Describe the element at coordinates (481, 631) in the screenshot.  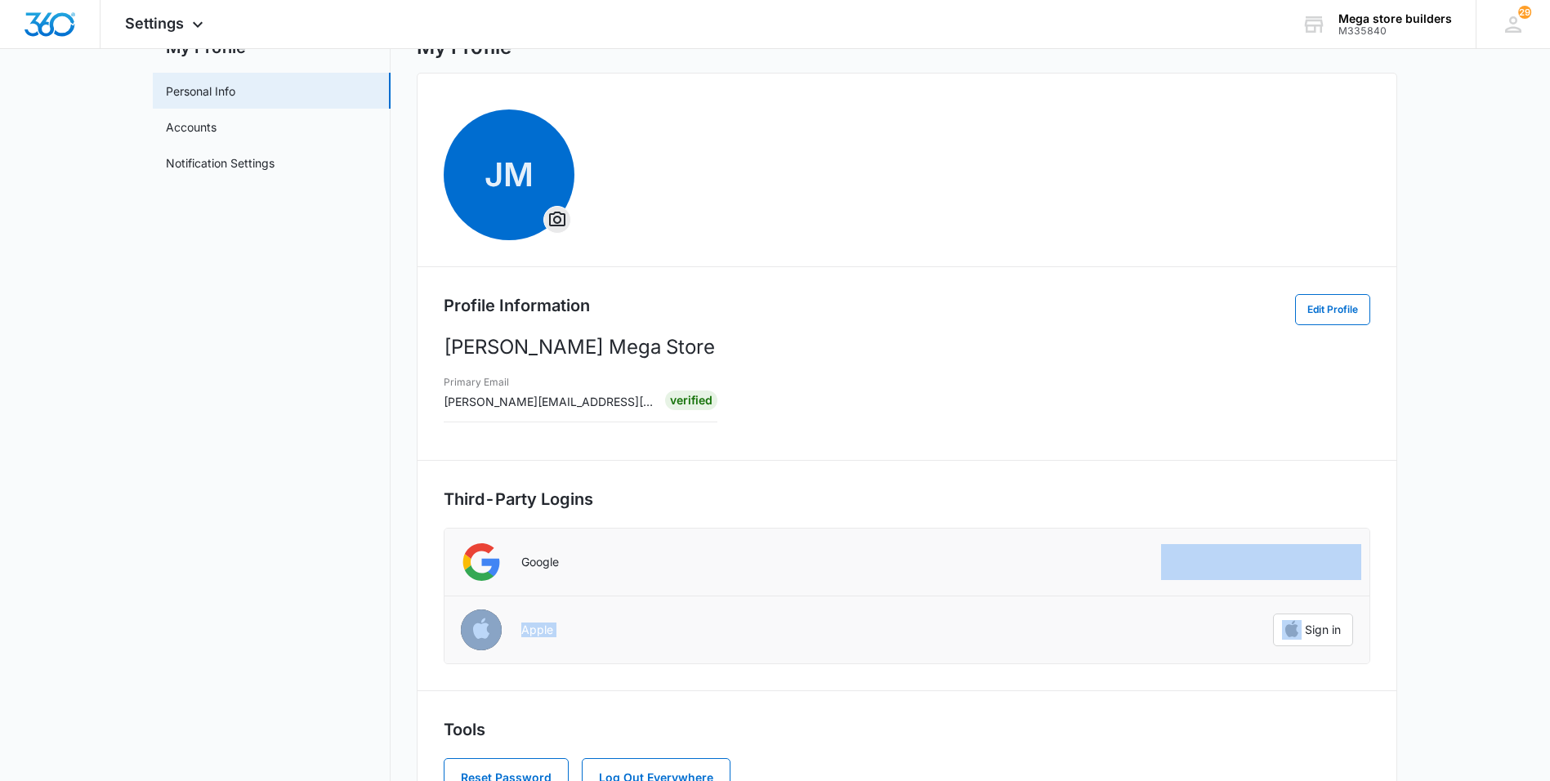
I see `img: Apple` at that location.